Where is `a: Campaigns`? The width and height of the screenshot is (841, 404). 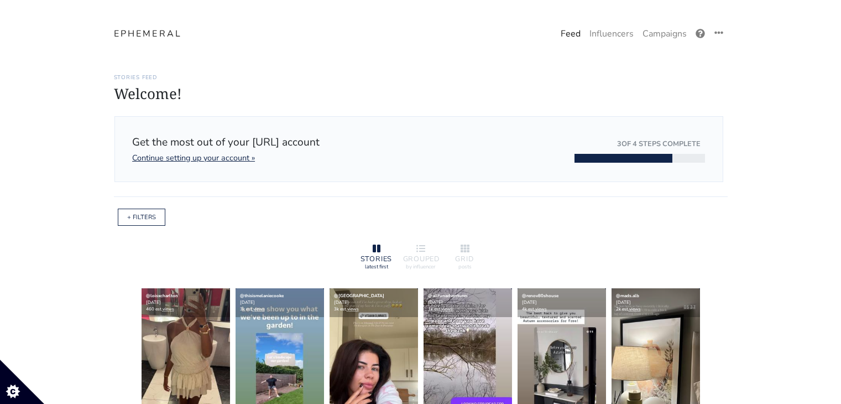
a: Campaigns is located at coordinates (664, 34).